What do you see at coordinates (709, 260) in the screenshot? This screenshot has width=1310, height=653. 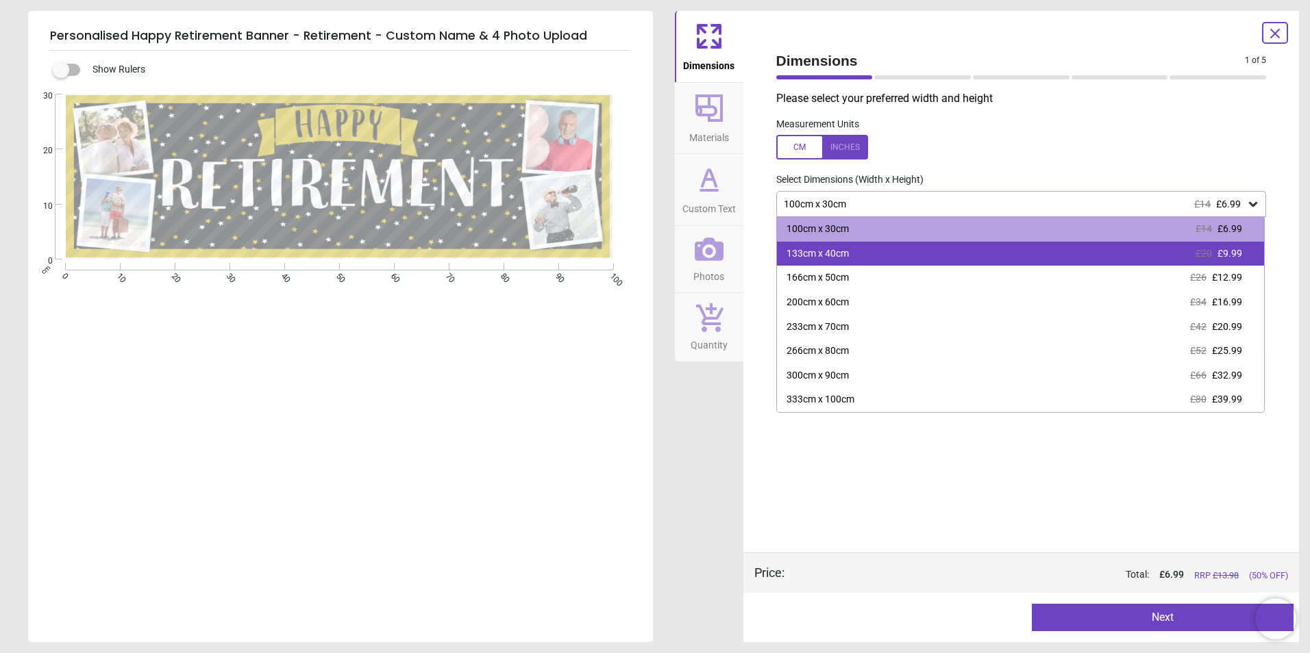 I see `button: Photos` at bounding box center [709, 260].